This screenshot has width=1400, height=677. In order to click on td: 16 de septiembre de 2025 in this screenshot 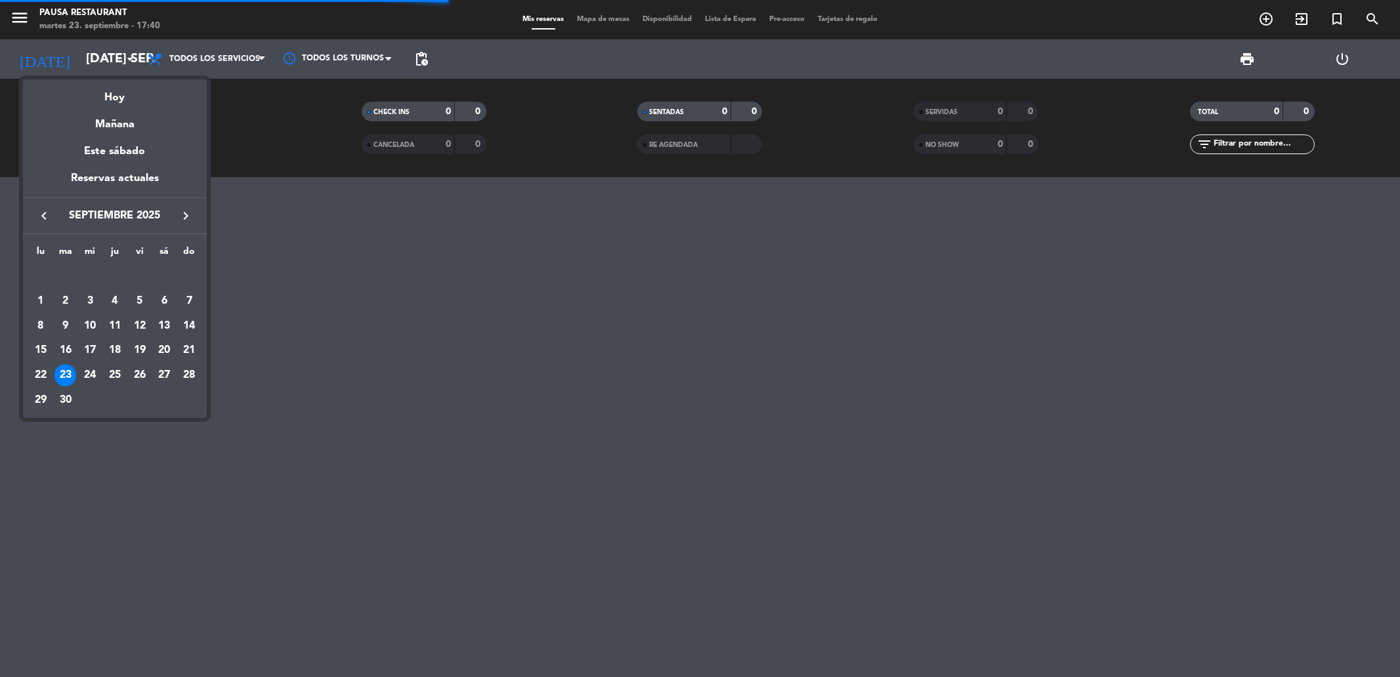, I will do `click(66, 351)`.